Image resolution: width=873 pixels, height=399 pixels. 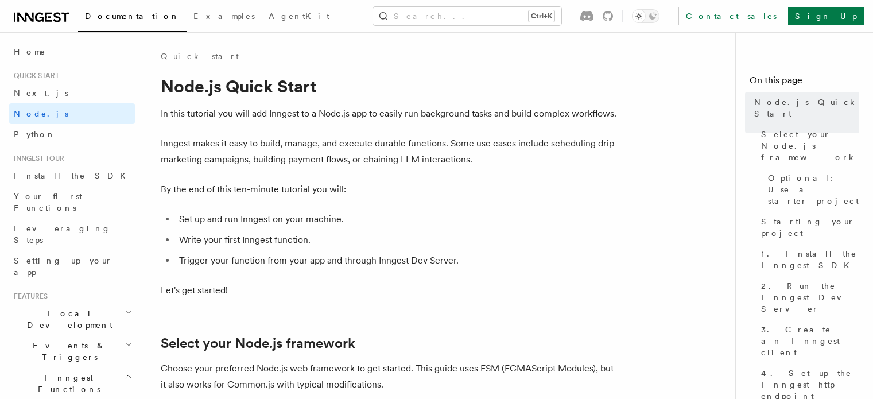 I want to click on p: Choose your preferred Node.js web framework to get started. This guide uses ESM (ECMAScript Modul..., so click(x=390, y=376).